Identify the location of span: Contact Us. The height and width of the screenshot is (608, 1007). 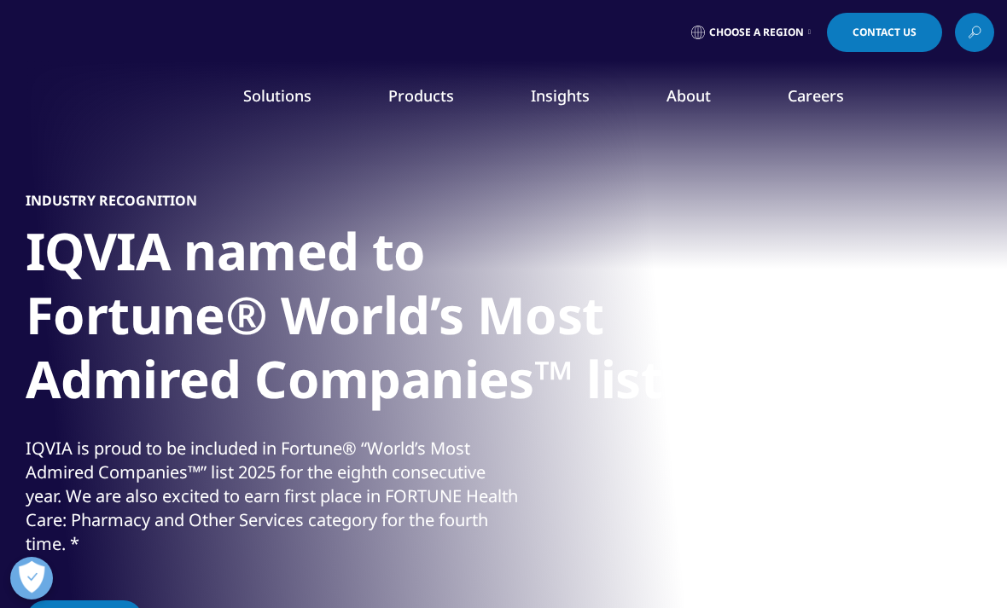
(884, 32).